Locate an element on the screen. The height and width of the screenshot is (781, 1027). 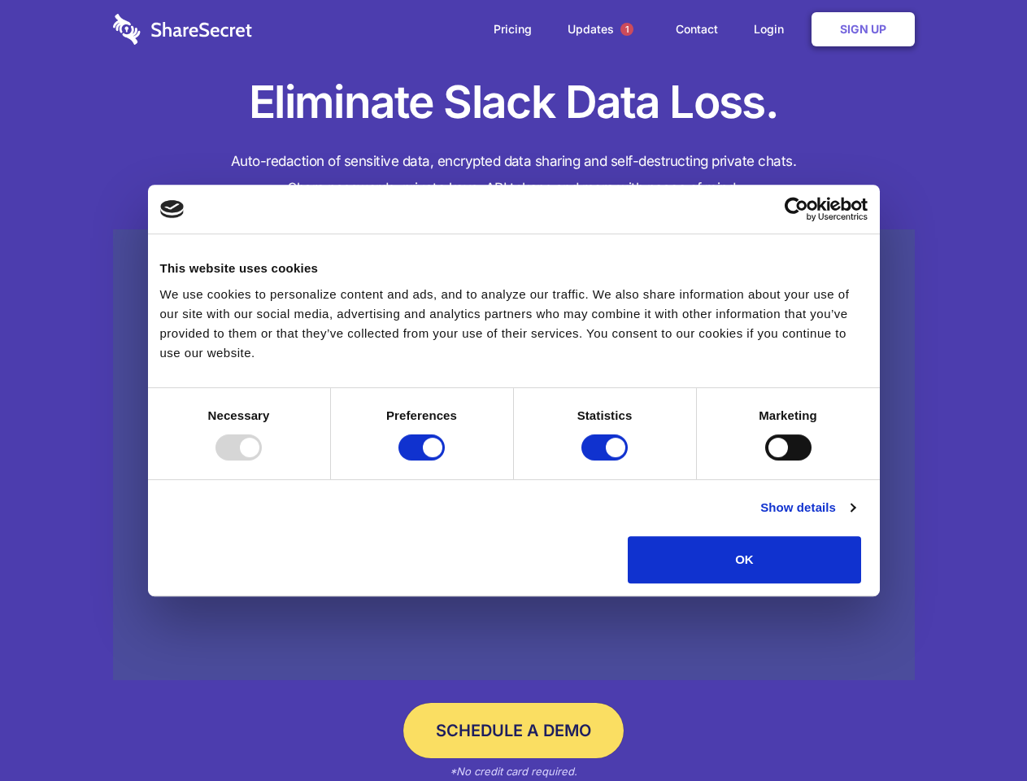
strong: Marketing is located at coordinates (788, 415).